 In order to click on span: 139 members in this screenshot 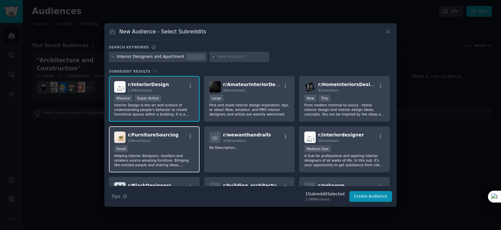, I will do `click(235, 140)`.